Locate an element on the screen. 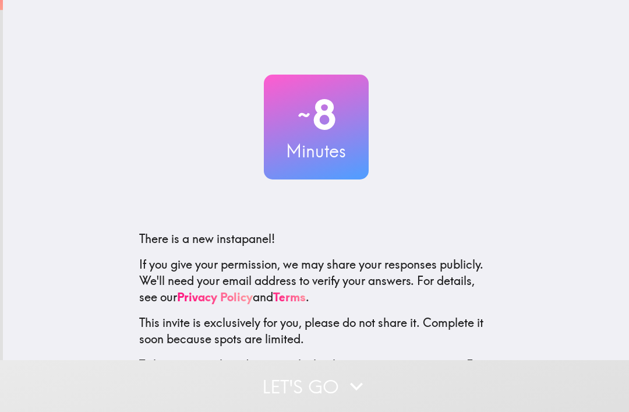 The height and width of the screenshot is (412, 629). h3: Minutes is located at coordinates (316, 151).